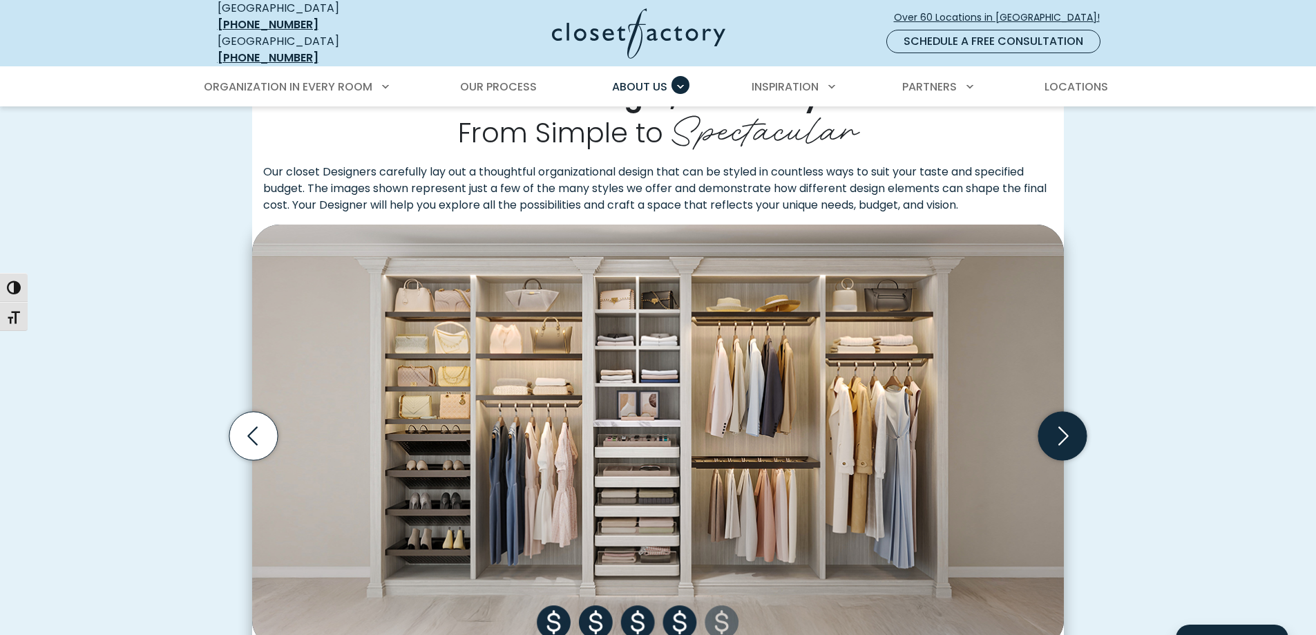 The image size is (1316, 635). I want to click on button: Next slide, so click(1063, 436).